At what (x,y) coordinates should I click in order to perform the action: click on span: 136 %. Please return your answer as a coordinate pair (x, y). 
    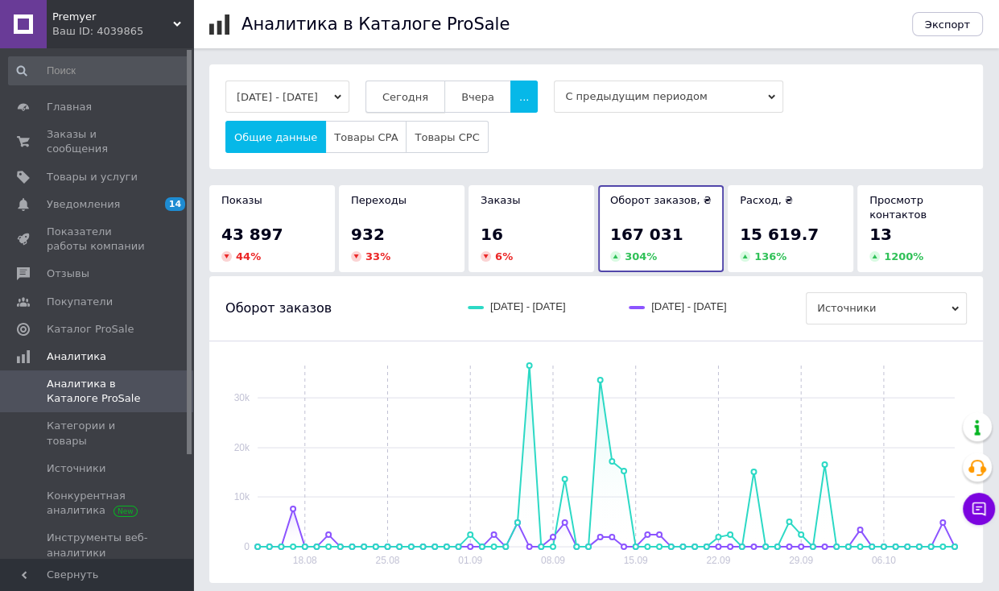
    Looking at the image, I should click on (771, 256).